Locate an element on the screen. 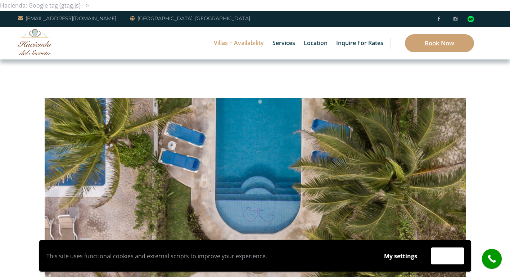 The image size is (510, 277). a: call is located at coordinates (491, 258).